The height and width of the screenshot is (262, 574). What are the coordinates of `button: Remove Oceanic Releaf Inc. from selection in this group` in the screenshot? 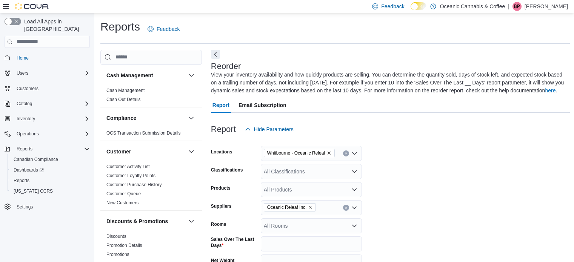 It's located at (310, 208).